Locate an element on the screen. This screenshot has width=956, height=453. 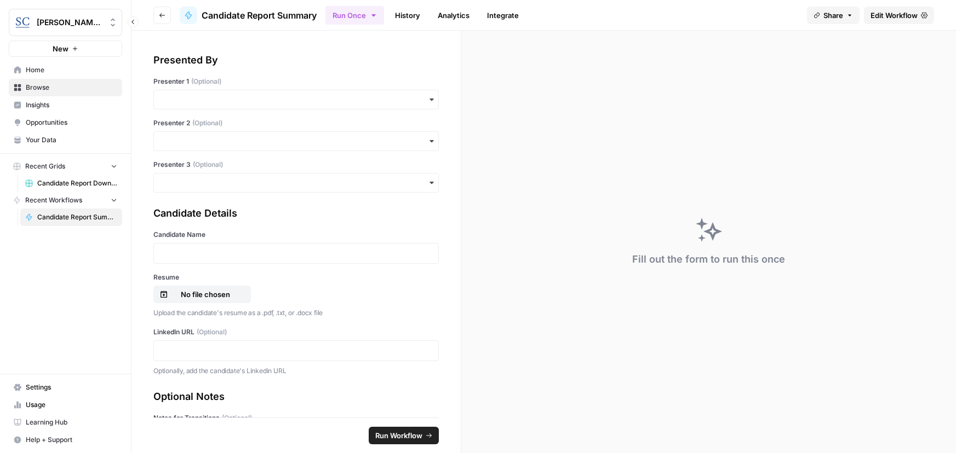
label: Notes for Transitions is located at coordinates (296, 418).